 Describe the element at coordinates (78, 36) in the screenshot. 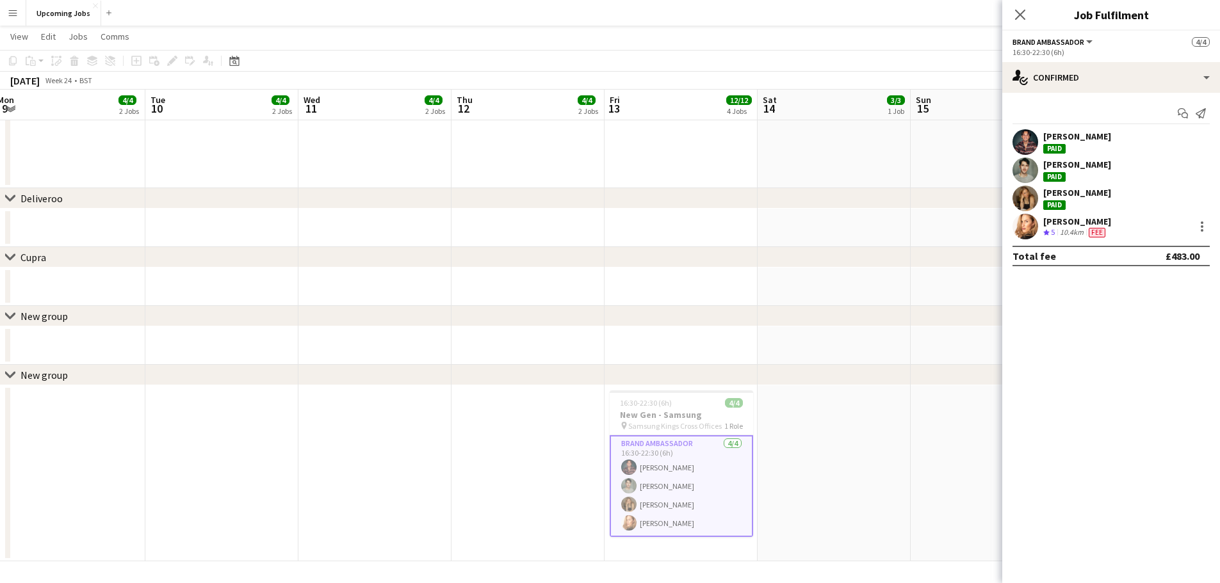

I see `span: Jobs` at that location.